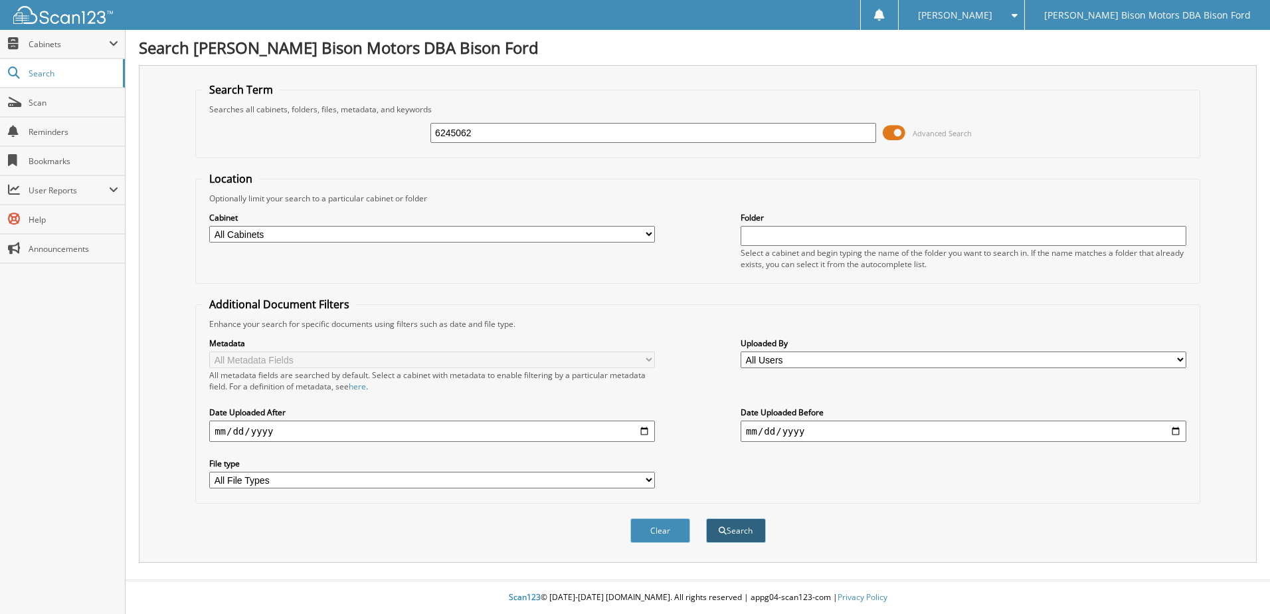 The image size is (1270, 614). Describe the element at coordinates (73, 131) in the screenshot. I see `span: Reminders` at that location.